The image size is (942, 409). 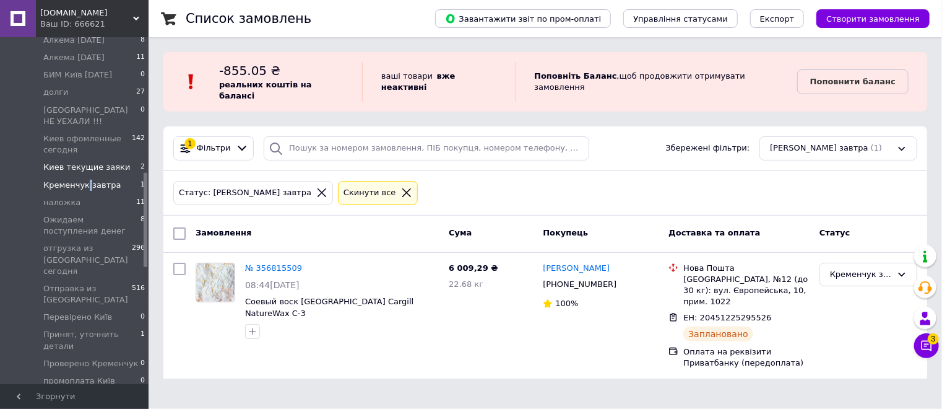 What do you see at coordinates (138, 294) in the screenshot?
I see `span: 516` at bounding box center [138, 294].